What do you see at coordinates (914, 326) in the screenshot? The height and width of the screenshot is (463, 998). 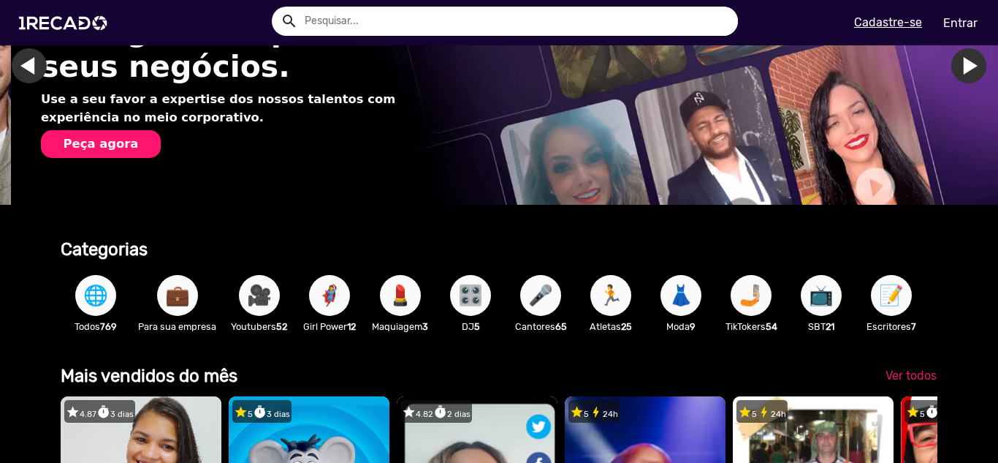 I see `b: 7` at bounding box center [914, 326].